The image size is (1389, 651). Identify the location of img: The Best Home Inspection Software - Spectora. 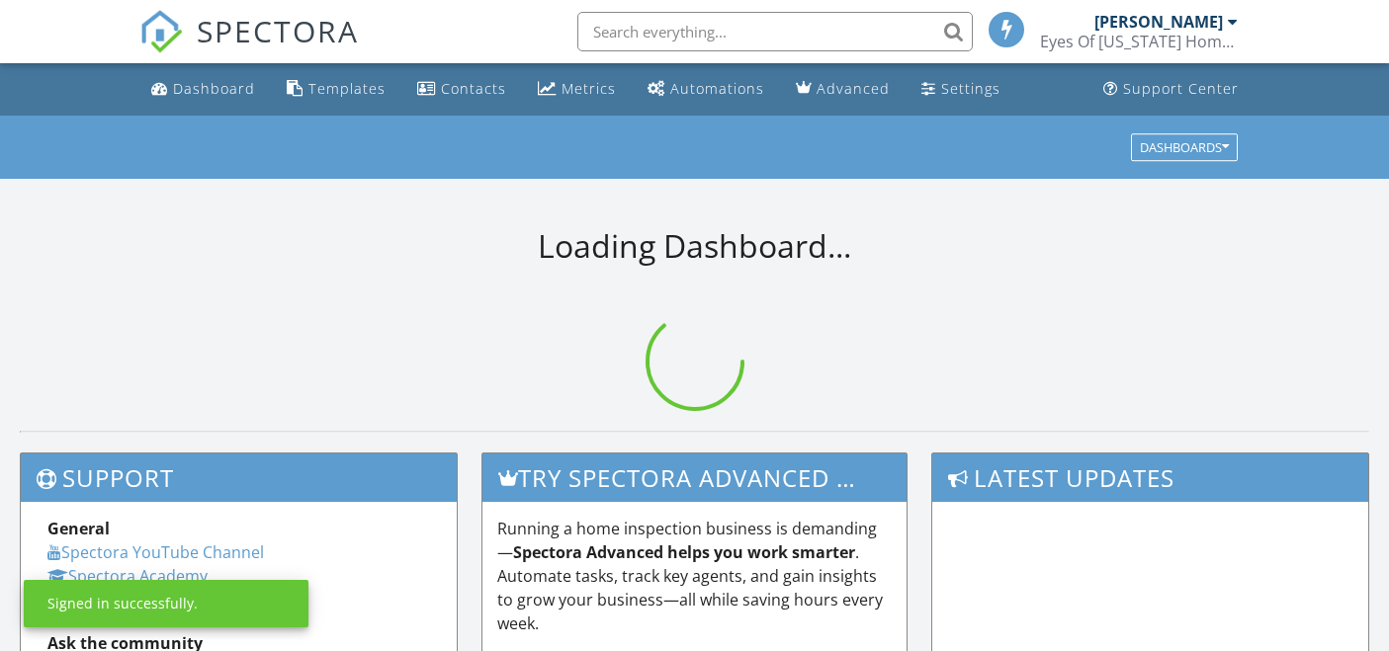
(161, 32).